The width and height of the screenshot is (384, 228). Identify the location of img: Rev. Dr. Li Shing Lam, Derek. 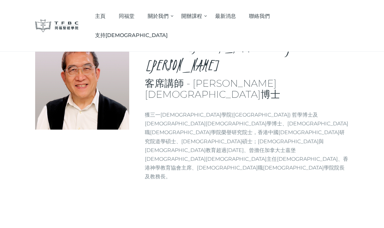
(82, 83).